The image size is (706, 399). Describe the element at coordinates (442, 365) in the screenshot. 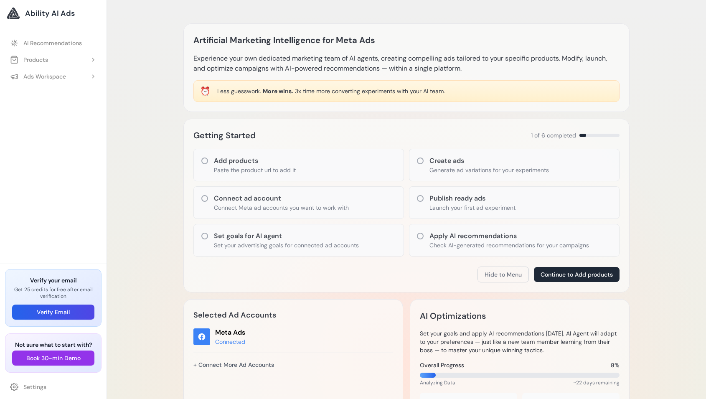

I see `span: Overall Progress` at that location.